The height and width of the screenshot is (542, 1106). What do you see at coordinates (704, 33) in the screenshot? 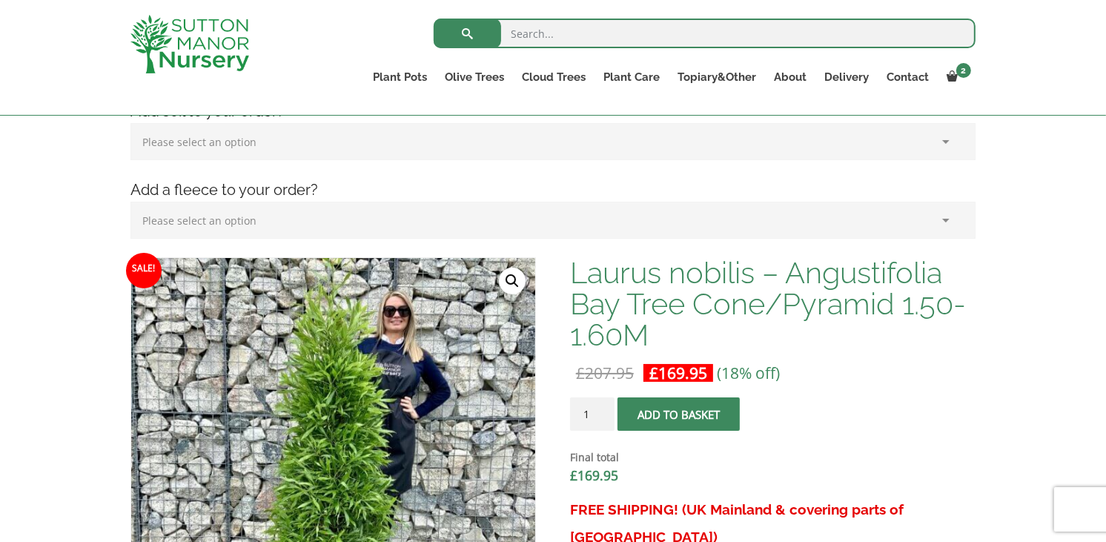
I see `input: Search...` at bounding box center [704, 33].